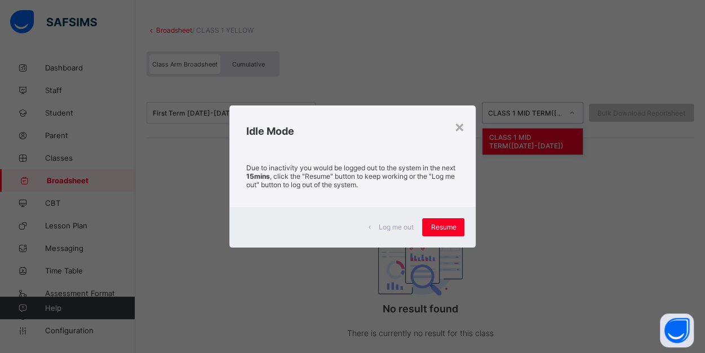 The height and width of the screenshot is (353, 705). I want to click on button: Open asap, so click(677, 330).